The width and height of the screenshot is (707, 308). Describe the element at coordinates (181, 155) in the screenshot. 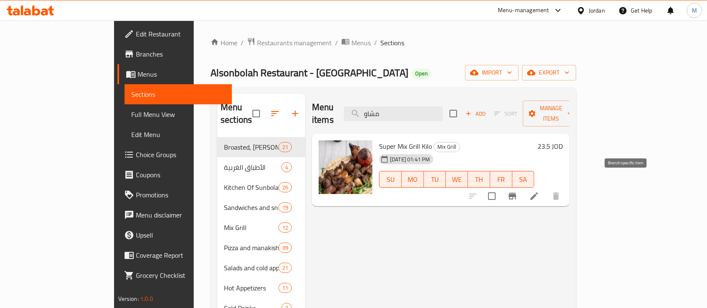

I see `span: Choice Groups` at that location.